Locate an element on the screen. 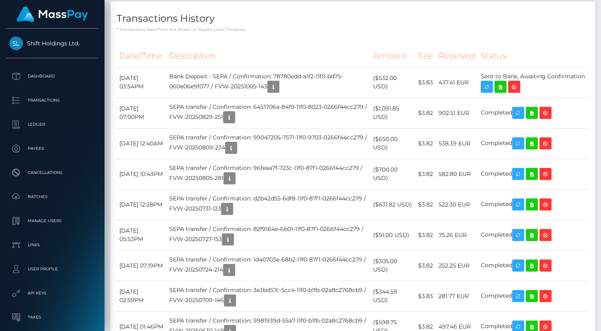  td: Bank Deposit - SEPA / Confirmation: 78780edd-a1f2-11f0-bd75-060e06e9f077 / FVW-20251005-143 is located at coordinates (268, 82).